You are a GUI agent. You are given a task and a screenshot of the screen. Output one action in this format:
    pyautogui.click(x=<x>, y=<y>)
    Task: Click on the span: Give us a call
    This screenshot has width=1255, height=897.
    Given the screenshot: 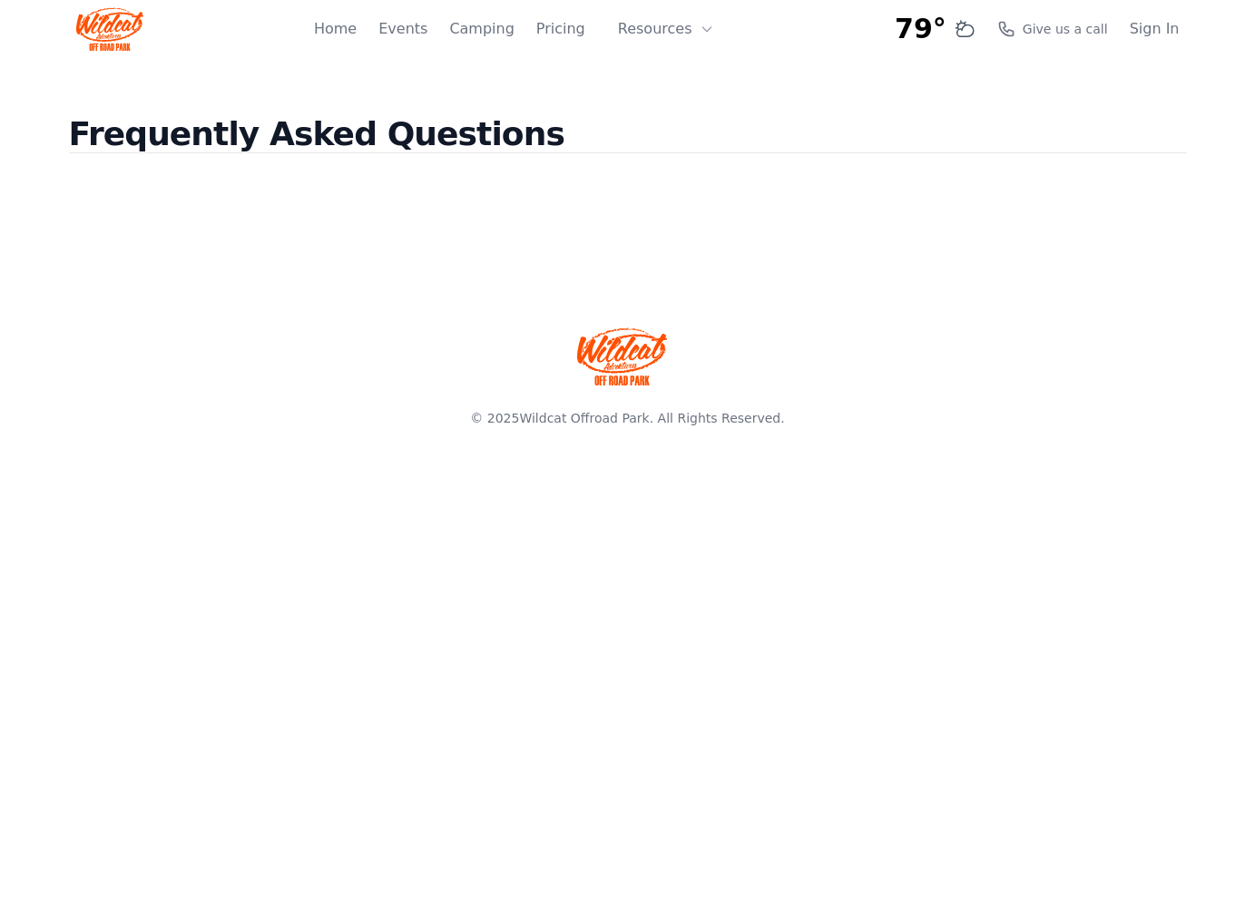 What is the action you would take?
    pyautogui.click(x=1065, y=29)
    